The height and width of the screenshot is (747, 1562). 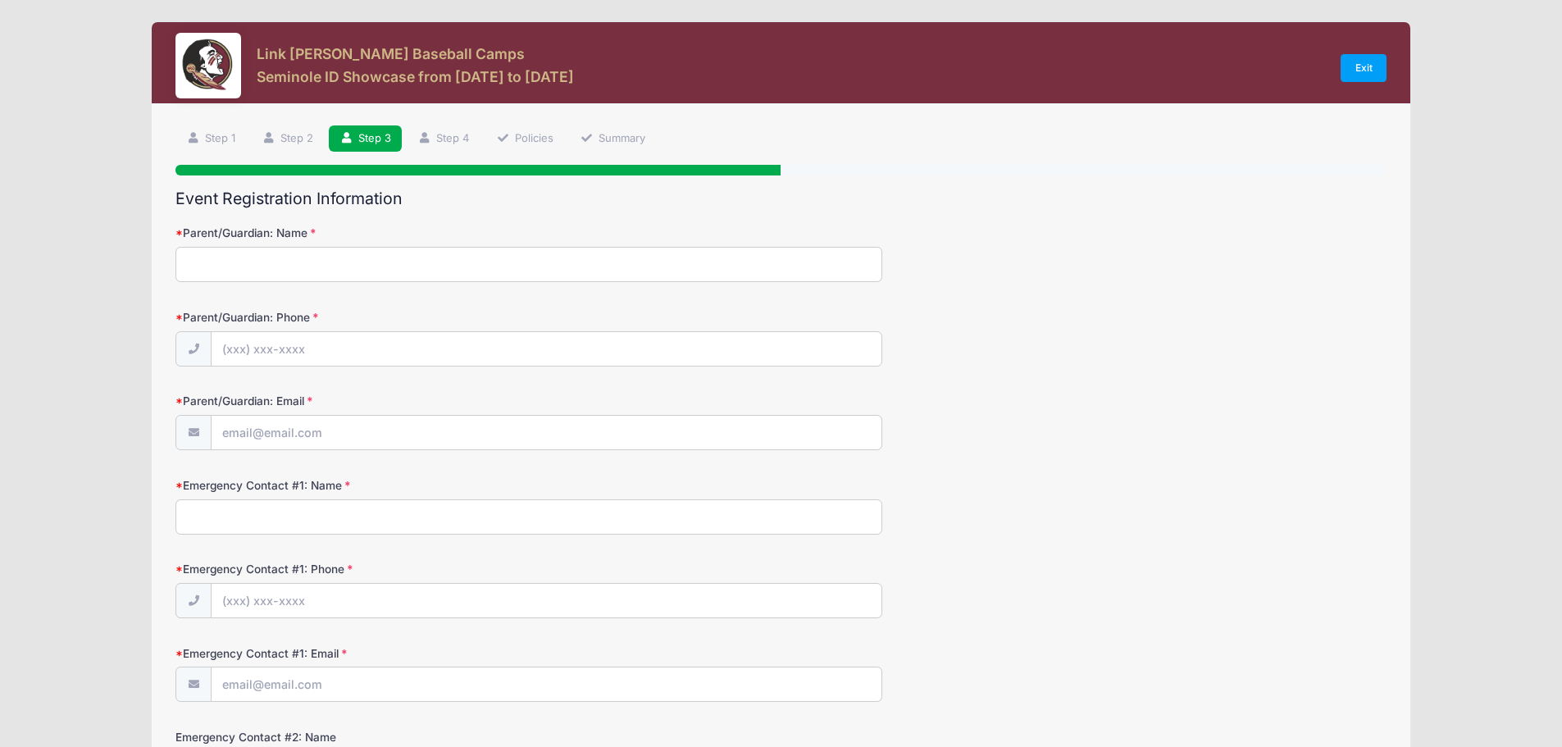 I want to click on label: Emergency Contact #1: Phone, so click(x=377, y=569).